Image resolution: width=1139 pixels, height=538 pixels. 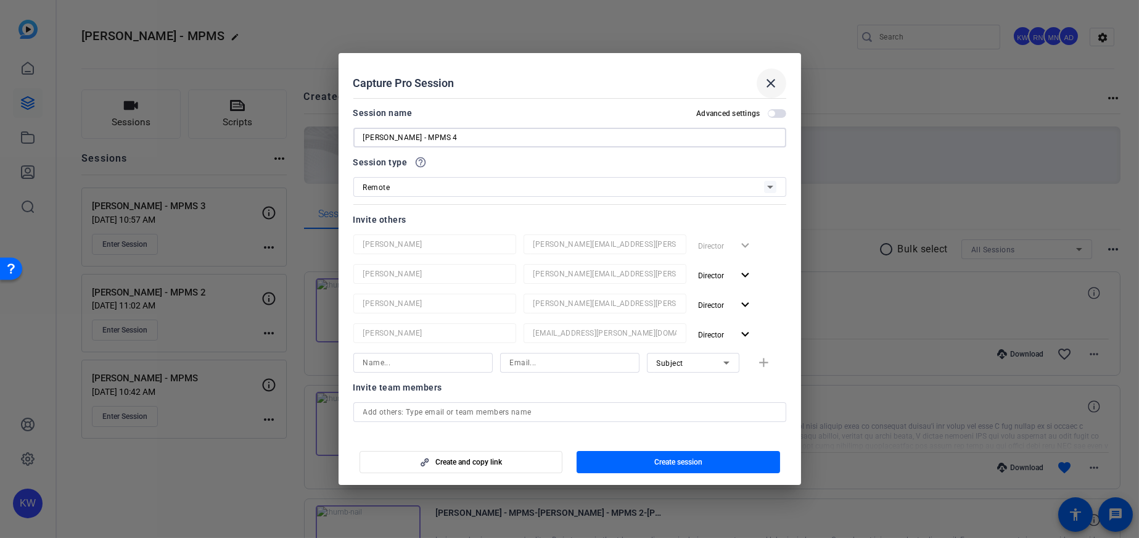 What do you see at coordinates (570, 83) in the screenshot?
I see `div: Capture Pro Session` at bounding box center [570, 83].